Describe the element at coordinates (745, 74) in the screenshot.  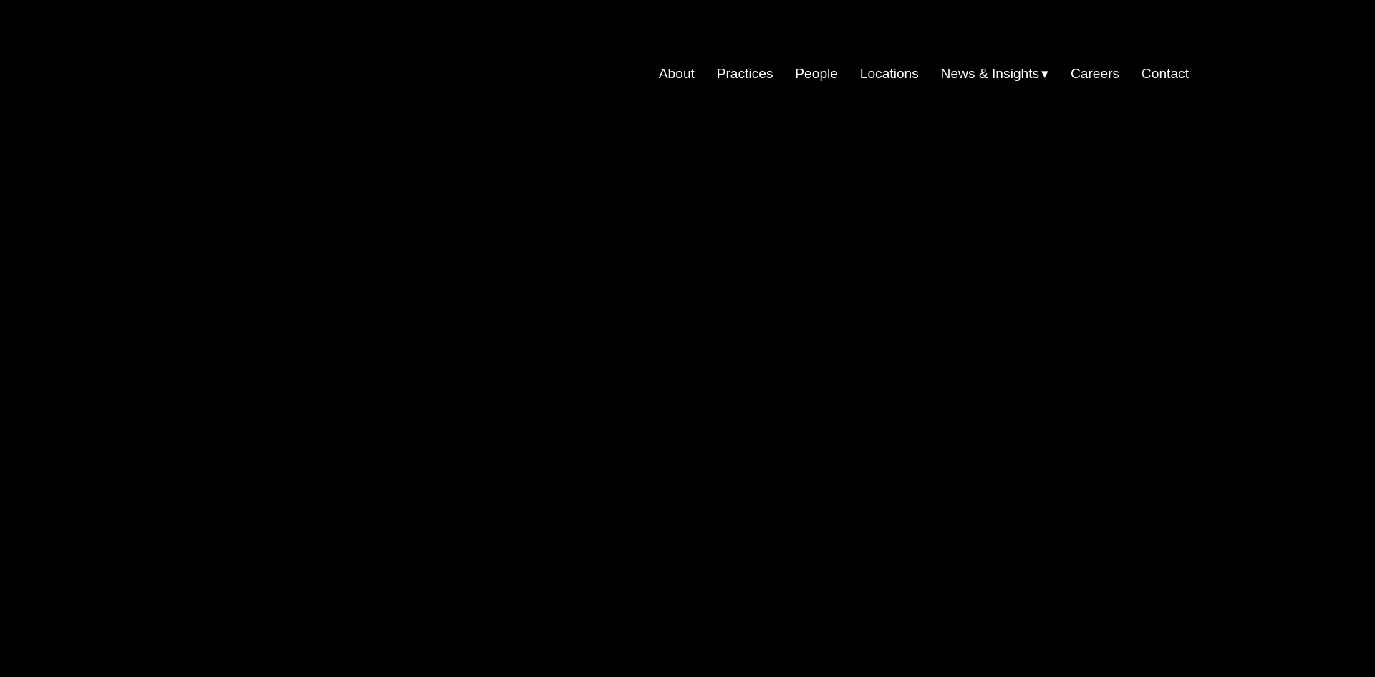
I see `a: Practices` at that location.